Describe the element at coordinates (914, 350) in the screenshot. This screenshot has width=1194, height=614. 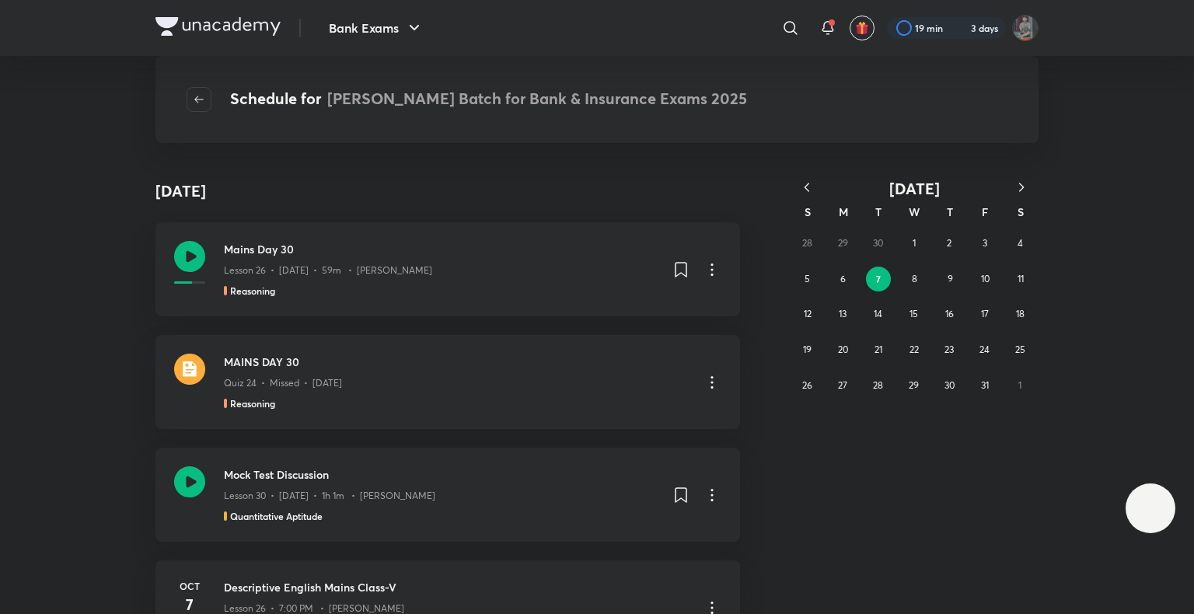
I see `button: October 22, 2025` at that location.